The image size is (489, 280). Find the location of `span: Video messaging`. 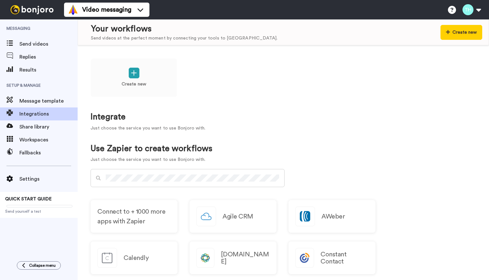

span: Video messaging is located at coordinates (107, 10).